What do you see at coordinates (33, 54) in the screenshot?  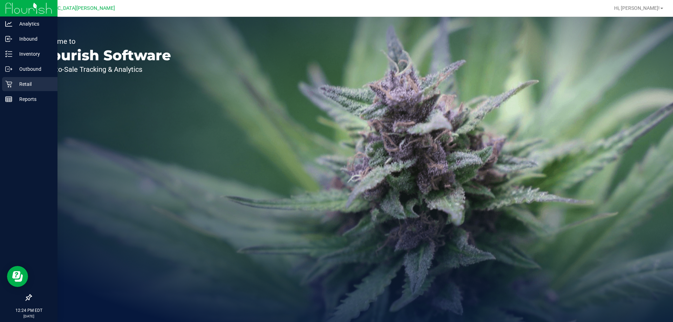 I see `p: Inventory` at bounding box center [33, 54].